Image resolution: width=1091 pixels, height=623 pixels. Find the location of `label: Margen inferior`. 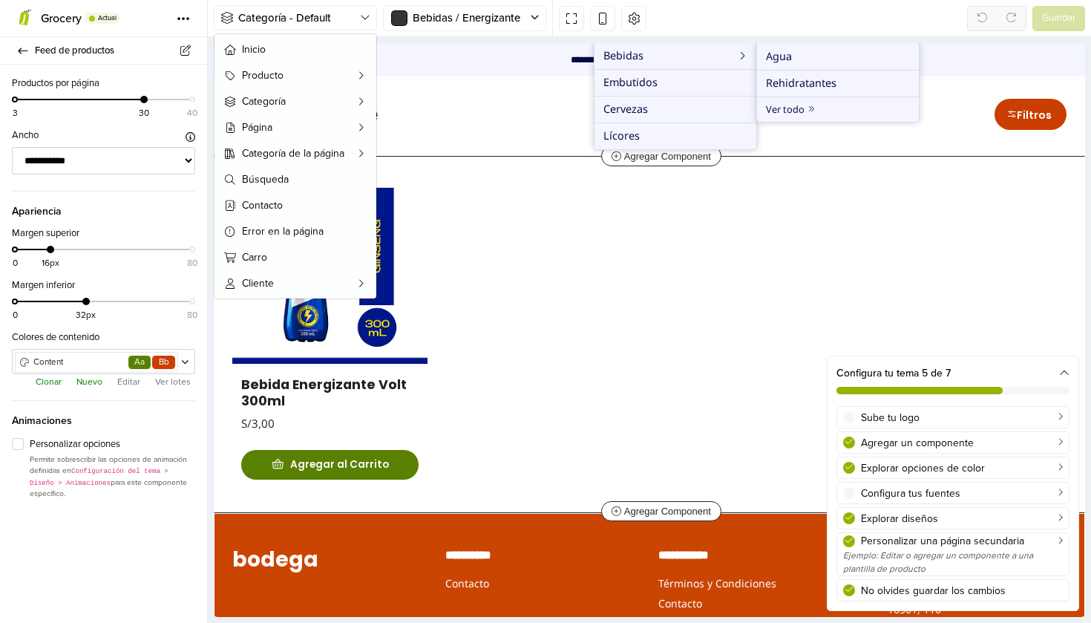

label: Margen inferior is located at coordinates (43, 286).